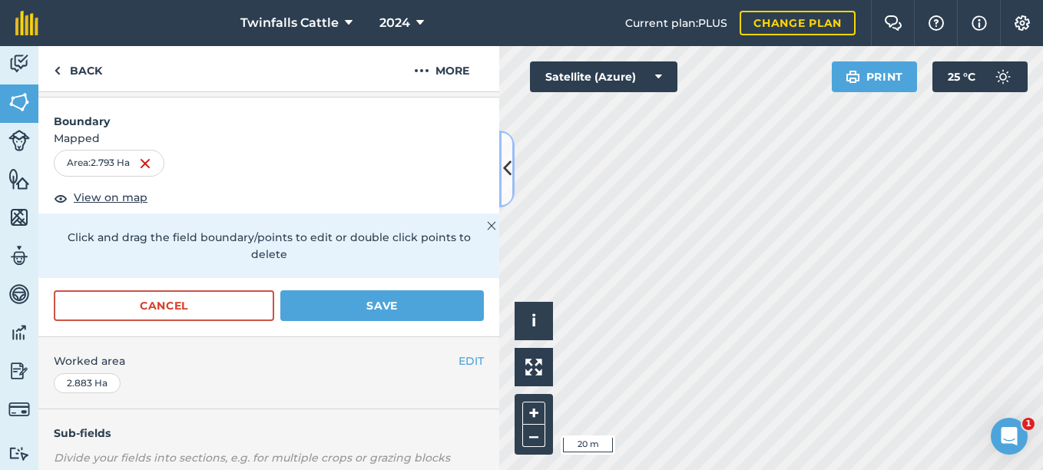 This screenshot has width=1043, height=470. I want to click on img: Four arrows, one pointing top left, one top right, one bottom right and the last bottom left, so click(534, 367).